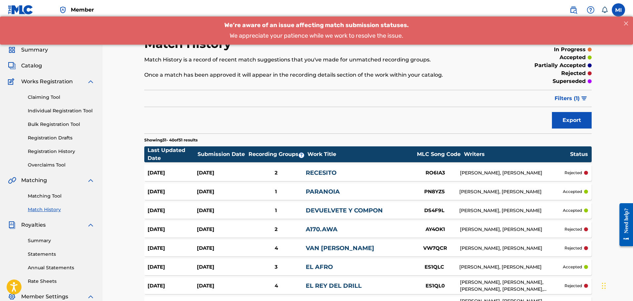  I want to click on img: Catalog, so click(12, 66).